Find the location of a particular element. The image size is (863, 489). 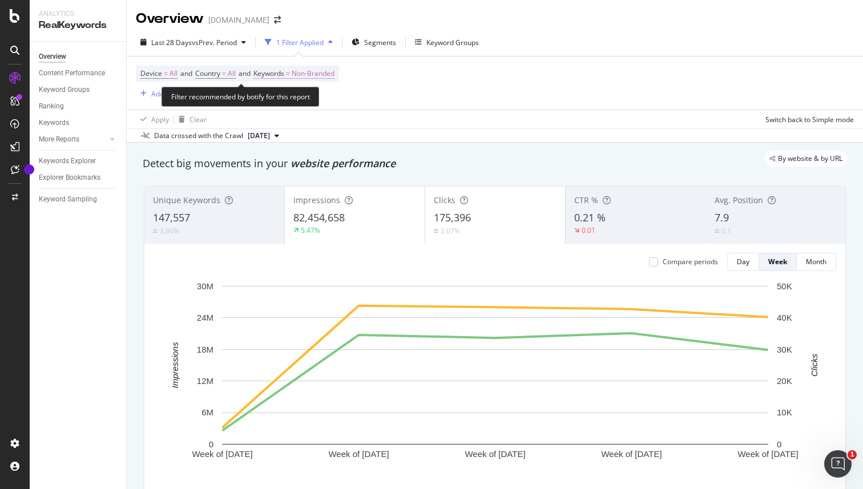

a: More Reports is located at coordinates (73, 139).